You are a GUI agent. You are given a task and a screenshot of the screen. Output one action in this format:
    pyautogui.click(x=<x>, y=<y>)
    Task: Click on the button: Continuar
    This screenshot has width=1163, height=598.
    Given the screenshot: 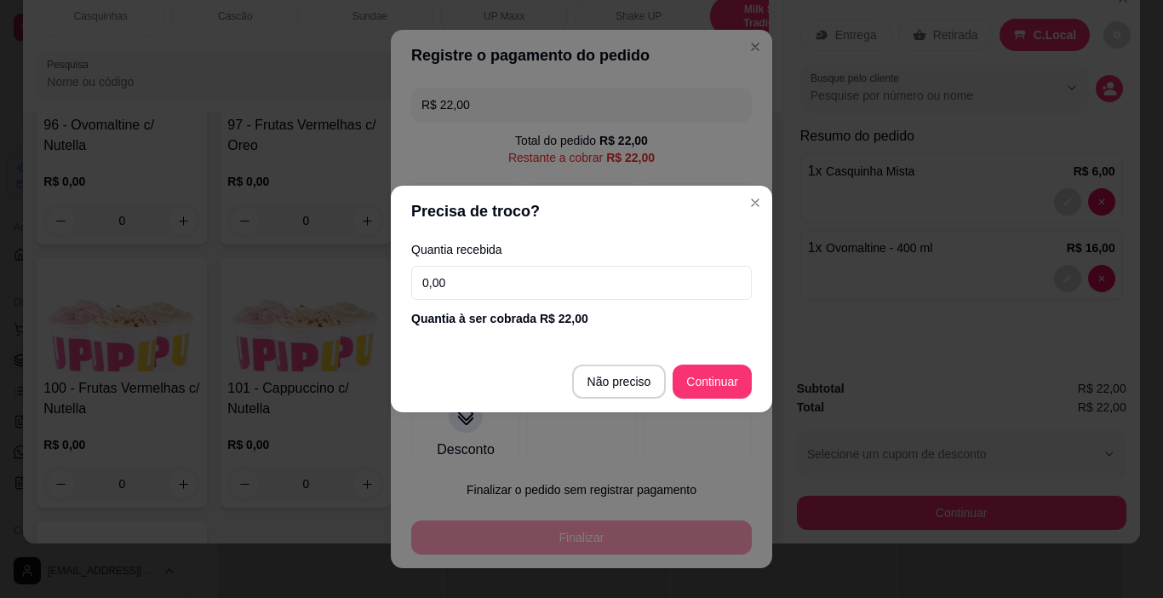 What is the action you would take?
    pyautogui.click(x=712, y=381)
    